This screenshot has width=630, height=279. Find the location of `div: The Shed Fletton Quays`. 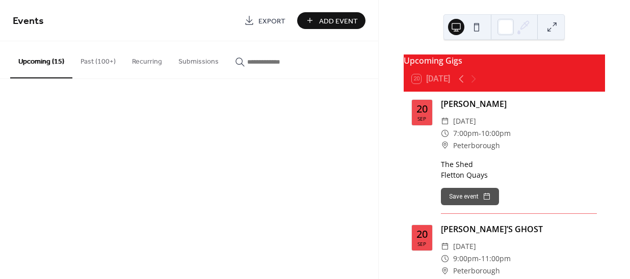

div: The Shed Fletton Quays is located at coordinates (519, 170).